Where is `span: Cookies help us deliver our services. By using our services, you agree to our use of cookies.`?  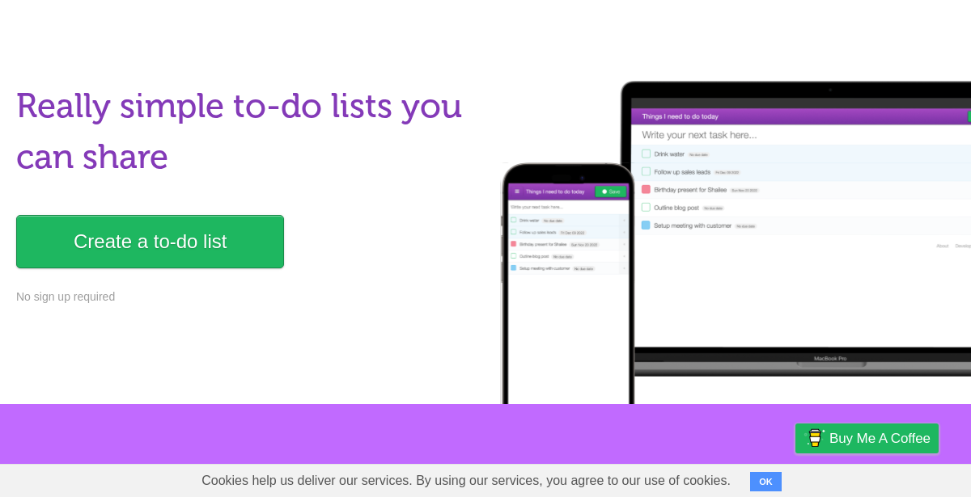 span: Cookies help us deliver our services. By using our services, you agree to our use of cookies. is located at coordinates (466, 481).